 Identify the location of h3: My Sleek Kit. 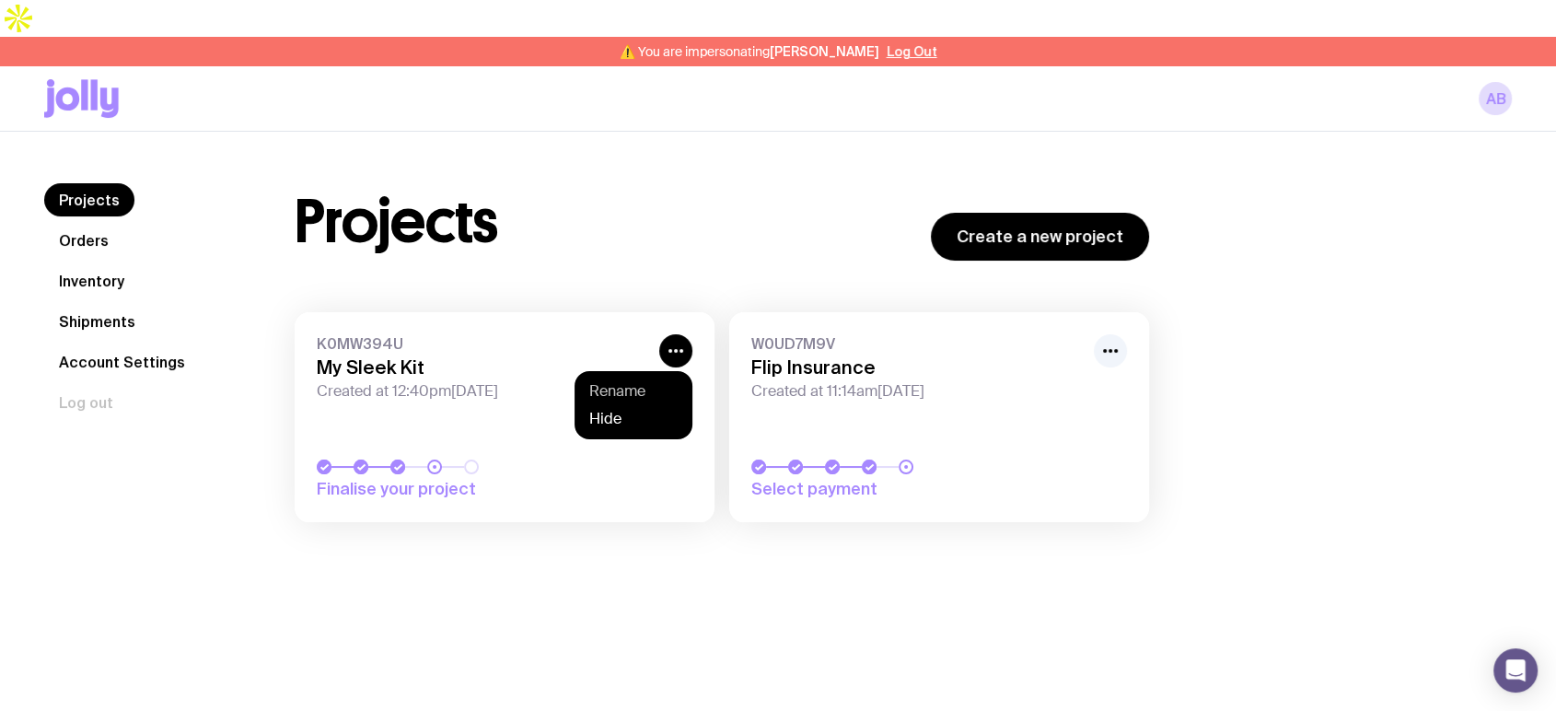
(482, 367).